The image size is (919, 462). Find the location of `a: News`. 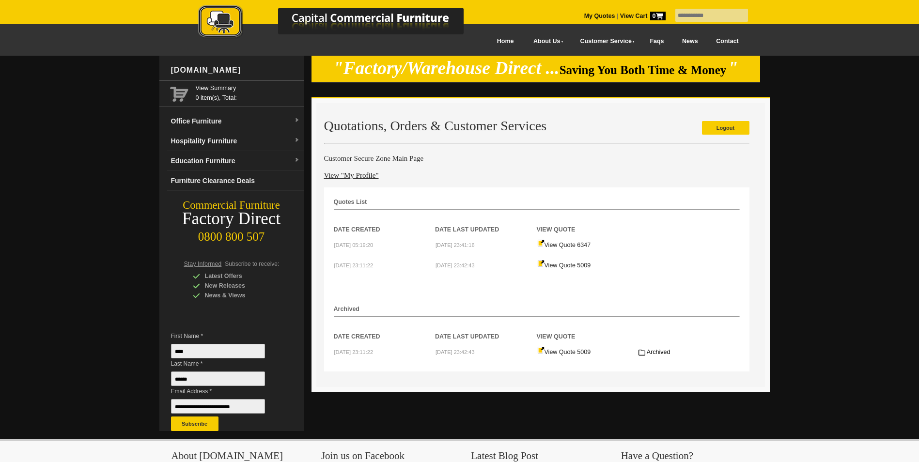

a: News is located at coordinates (690, 41).